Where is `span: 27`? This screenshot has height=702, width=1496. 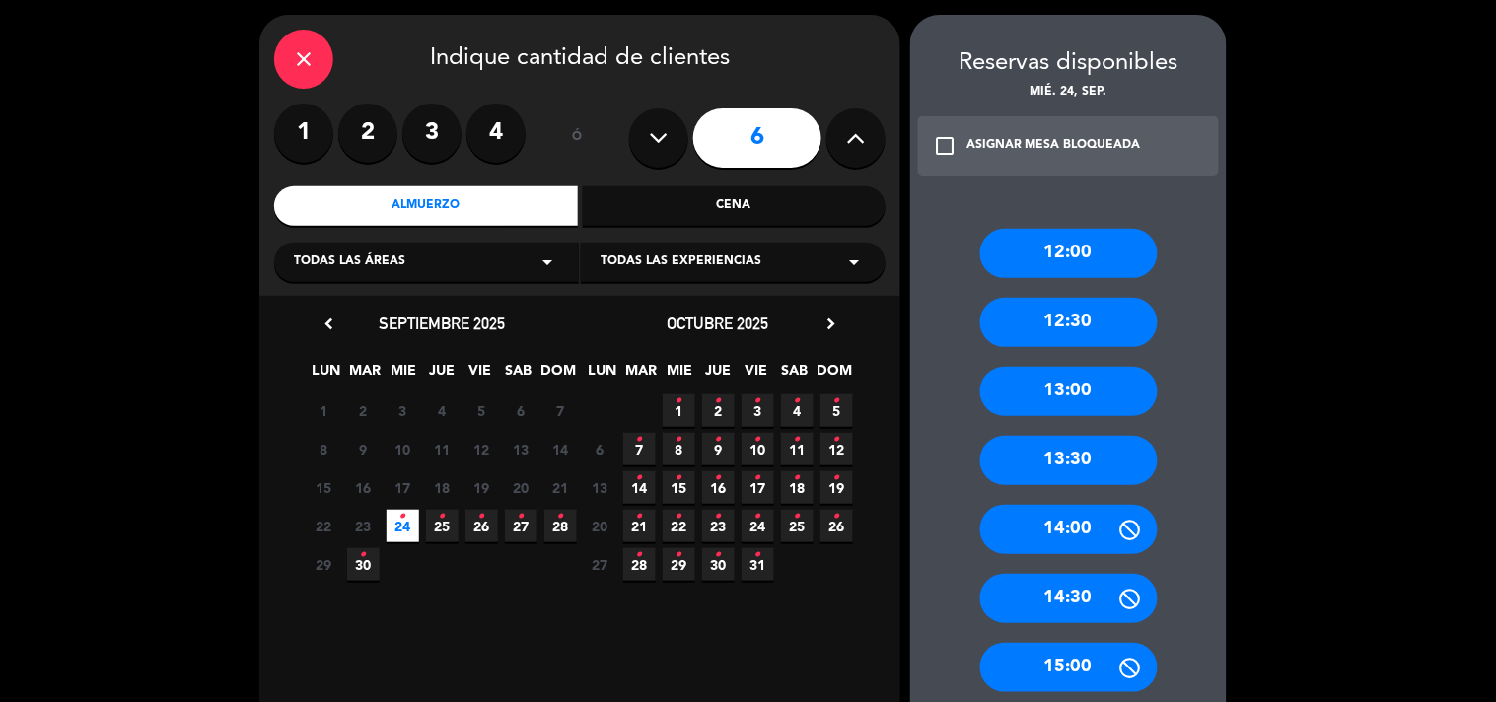
span: 27 is located at coordinates (600, 564).